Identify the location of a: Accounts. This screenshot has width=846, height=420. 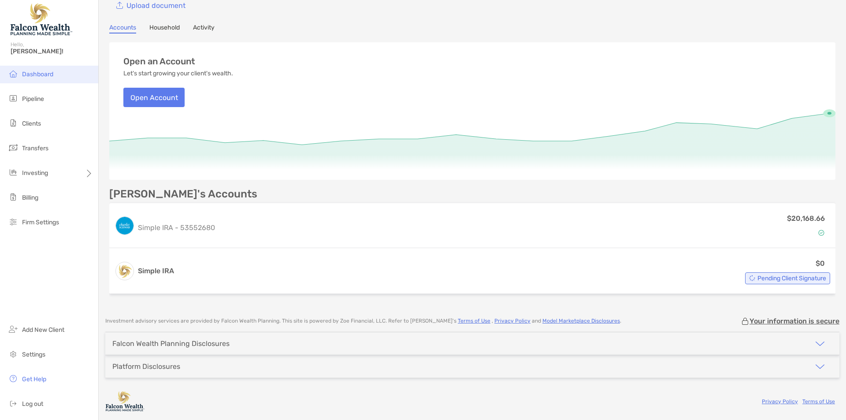
(123, 29).